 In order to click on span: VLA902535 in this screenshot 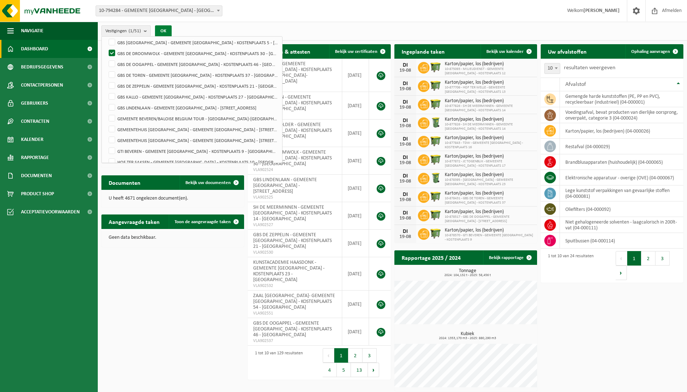, I will do `click(295, 115)`.